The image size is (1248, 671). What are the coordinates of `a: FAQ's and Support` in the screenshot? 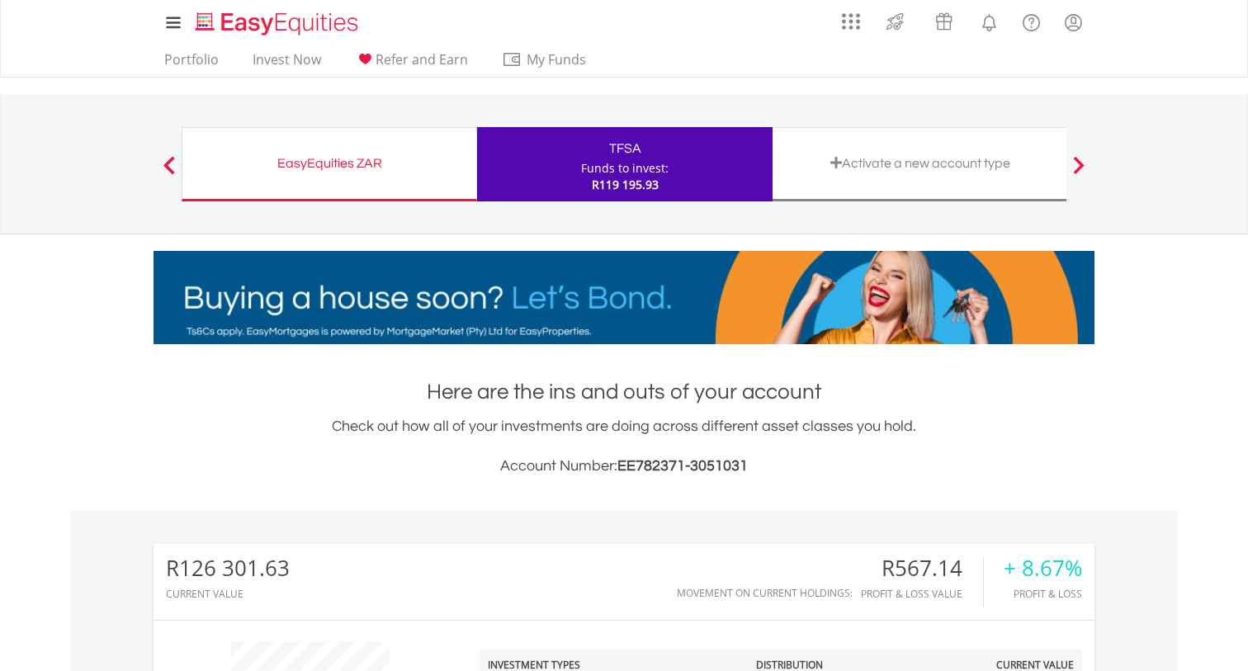 It's located at (1031, 21).